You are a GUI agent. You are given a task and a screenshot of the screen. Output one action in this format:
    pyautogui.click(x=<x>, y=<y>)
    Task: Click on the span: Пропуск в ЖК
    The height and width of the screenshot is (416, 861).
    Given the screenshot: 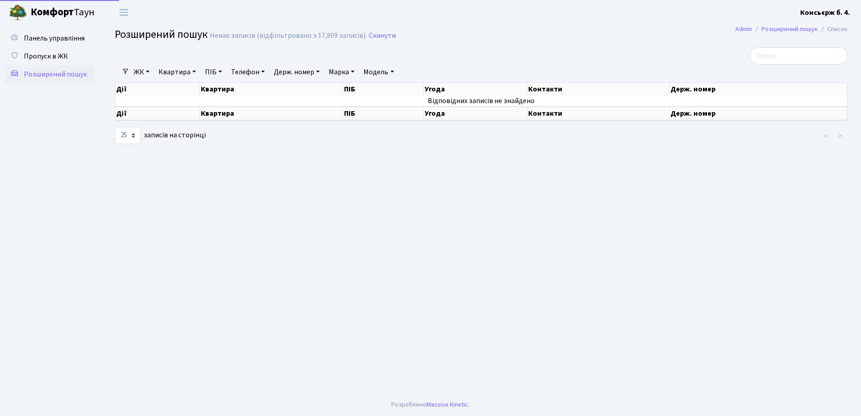 What is the action you would take?
    pyautogui.click(x=46, y=56)
    